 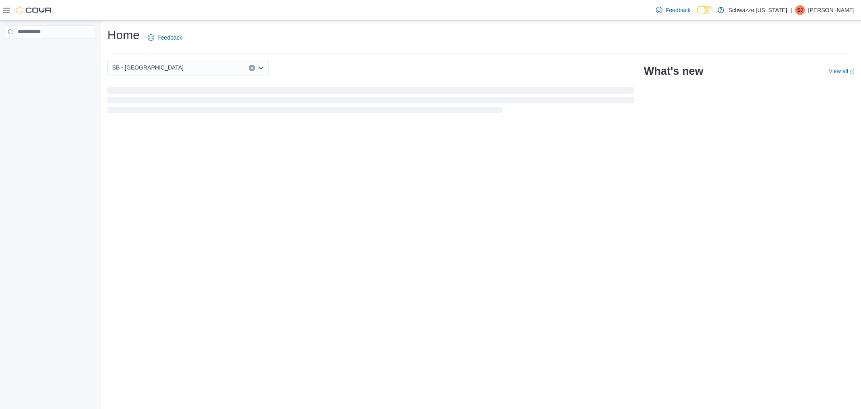 What do you see at coordinates (705, 10) in the screenshot?
I see `input: Dark Mode` at bounding box center [705, 10].